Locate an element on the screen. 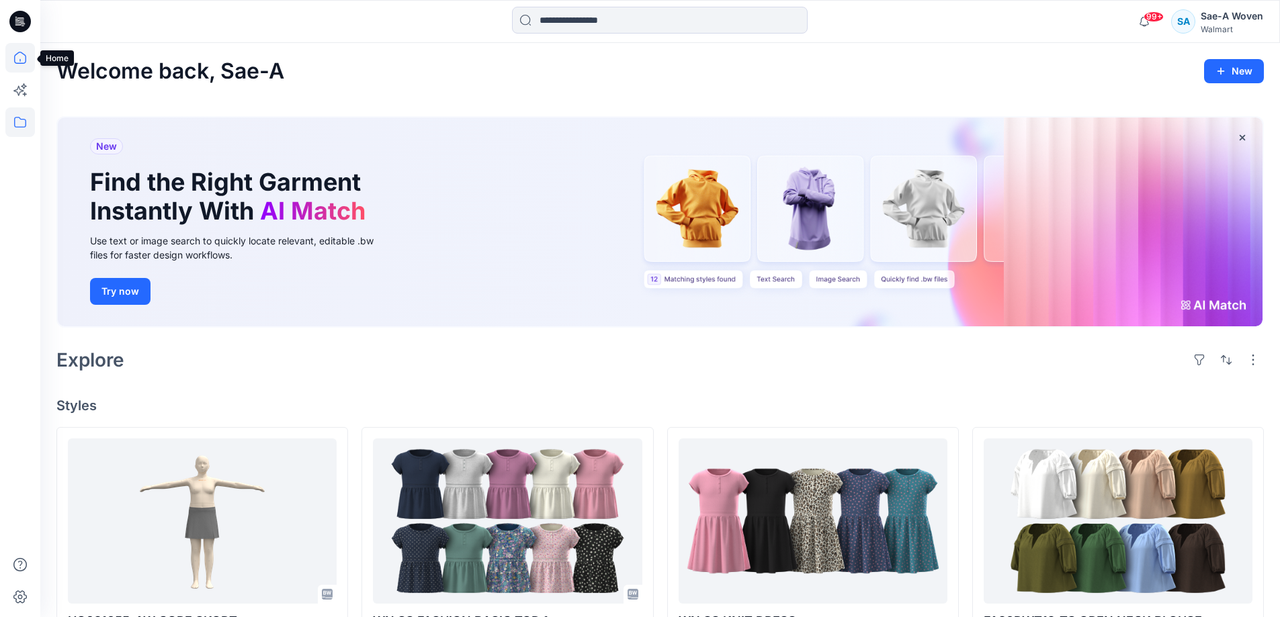  span: AI Match is located at coordinates (312, 211).